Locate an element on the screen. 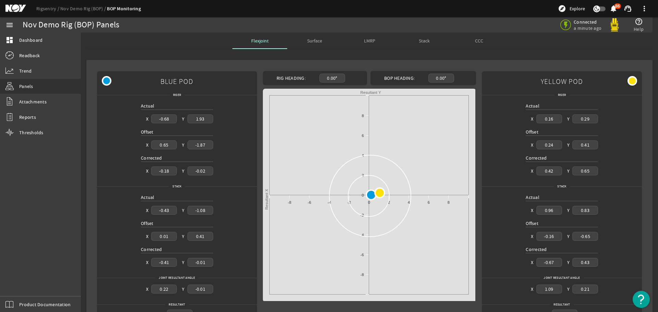 This screenshot has height=312, width=658. a: Rigsentry is located at coordinates (48, 9).